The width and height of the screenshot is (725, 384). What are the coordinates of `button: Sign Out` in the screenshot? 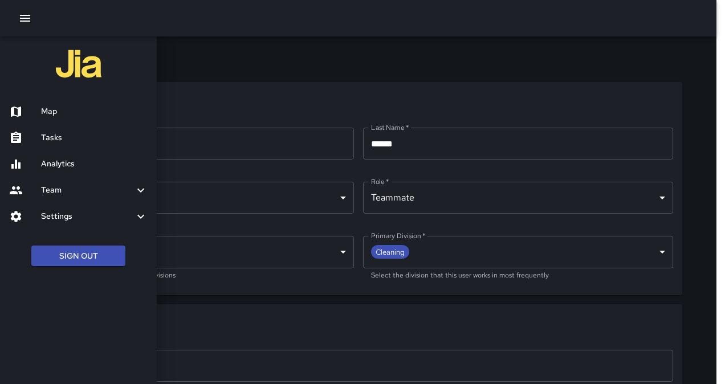 It's located at (78, 256).